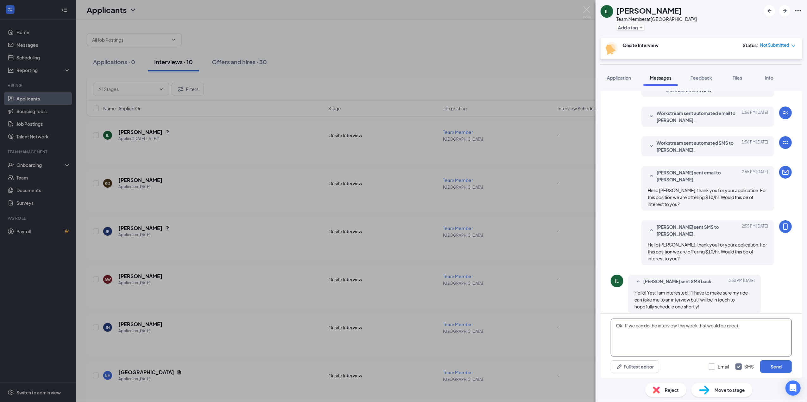 The height and width of the screenshot is (402, 807). I want to click on svg: Email, so click(785, 172).